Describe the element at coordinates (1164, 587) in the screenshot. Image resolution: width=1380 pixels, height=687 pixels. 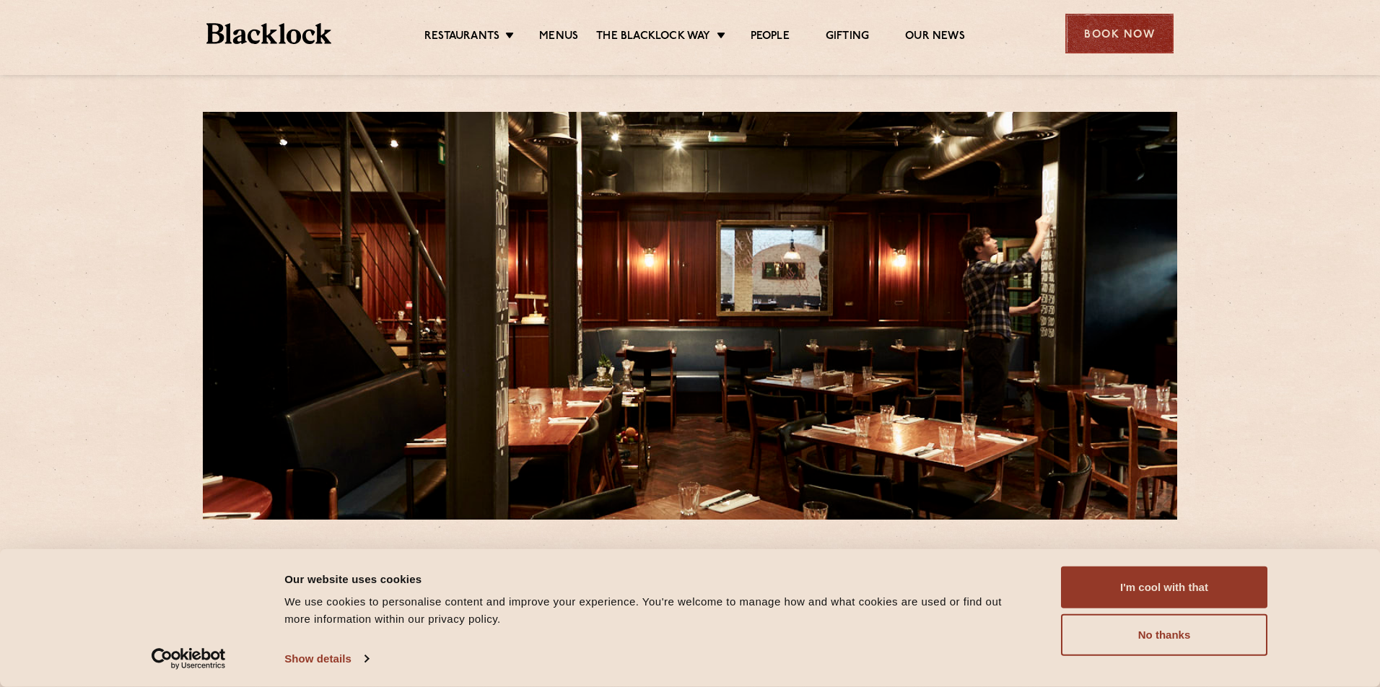
I see `button: I'm cool with that` at that location.